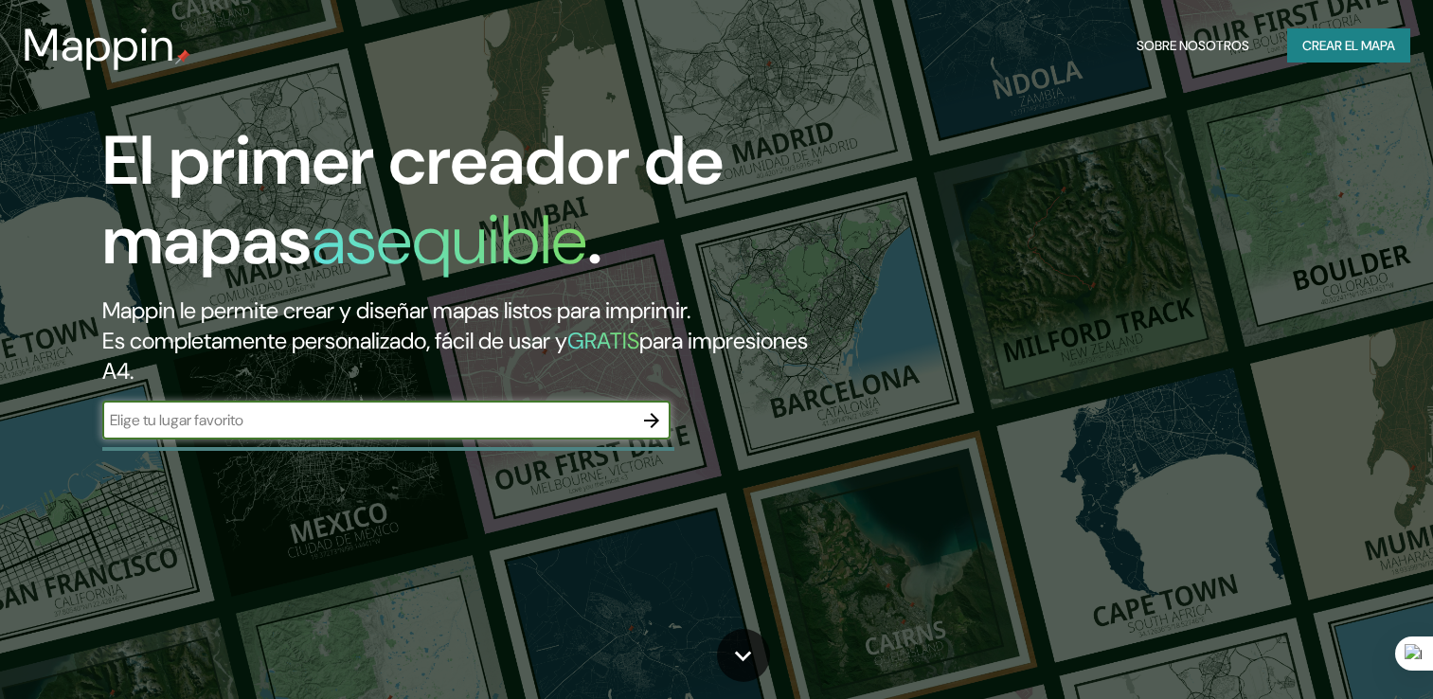 This screenshot has height=699, width=1433. What do you see at coordinates (1192, 45) in the screenshot?
I see `font: Sobre nosotros` at bounding box center [1192, 45].